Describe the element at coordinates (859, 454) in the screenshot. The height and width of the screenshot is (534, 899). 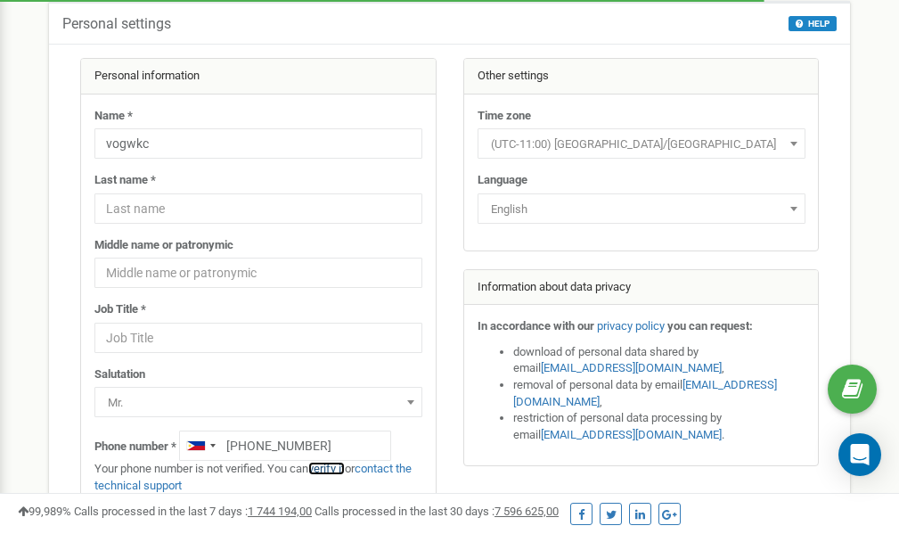
I see `div: Open Intercom Messenger` at that location.